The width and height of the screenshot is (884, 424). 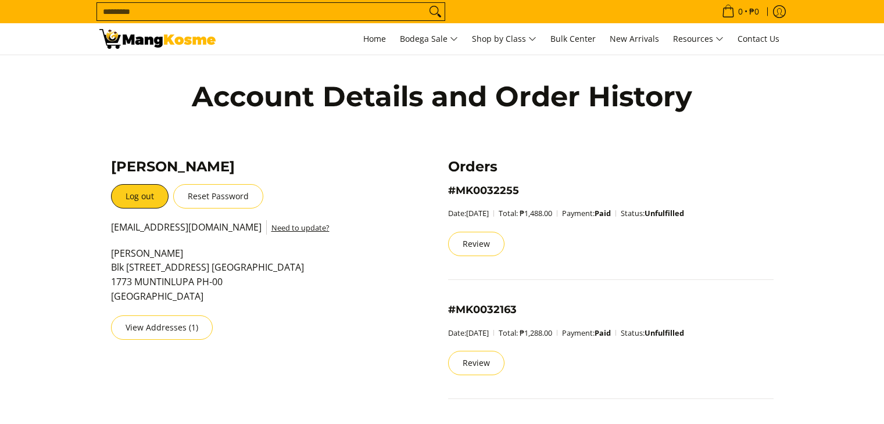 What do you see at coordinates (611, 167) in the screenshot?
I see `h3: Orders` at bounding box center [611, 167].